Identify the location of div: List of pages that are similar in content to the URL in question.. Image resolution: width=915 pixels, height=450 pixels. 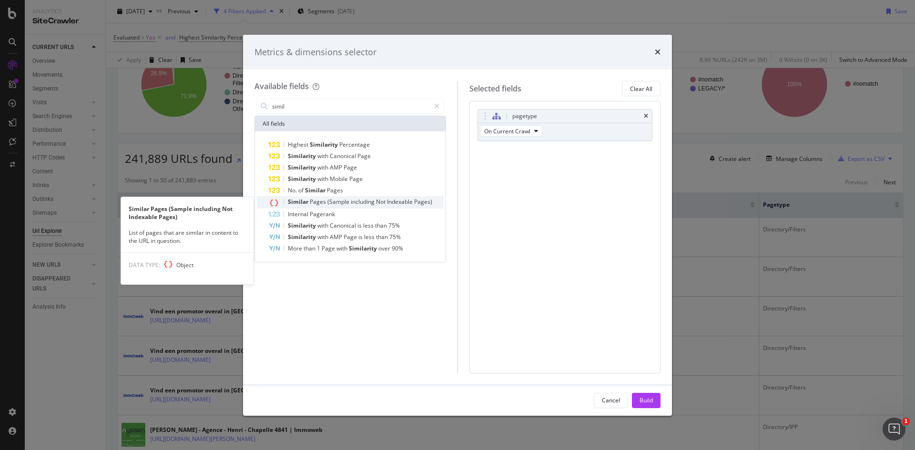
(187, 237).